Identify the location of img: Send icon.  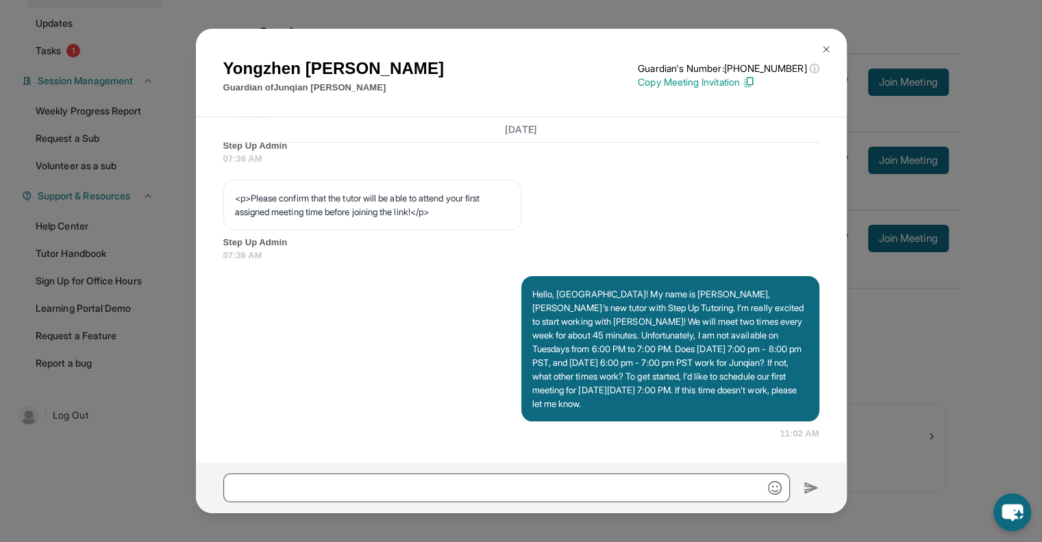
(811, 488).